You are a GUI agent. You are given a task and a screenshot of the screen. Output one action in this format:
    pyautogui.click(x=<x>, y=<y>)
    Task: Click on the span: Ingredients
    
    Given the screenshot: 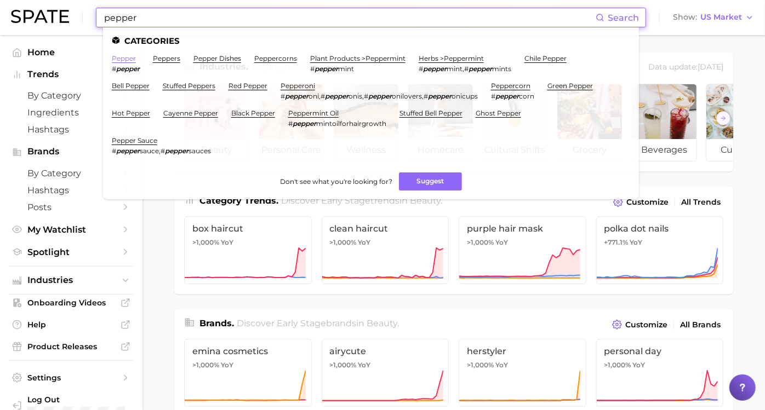 What is the action you would take?
    pyautogui.click(x=71, y=112)
    